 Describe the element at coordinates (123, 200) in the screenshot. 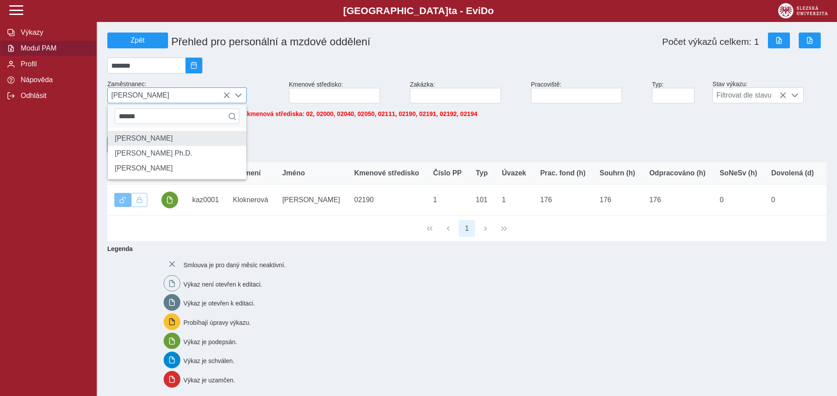

I see `button: Výkaz je odemčen.` at that location.